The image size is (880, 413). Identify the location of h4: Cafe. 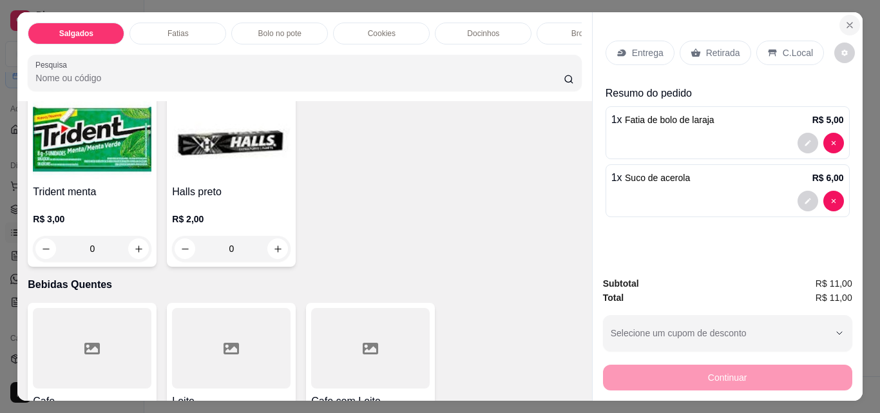
(92, 401).